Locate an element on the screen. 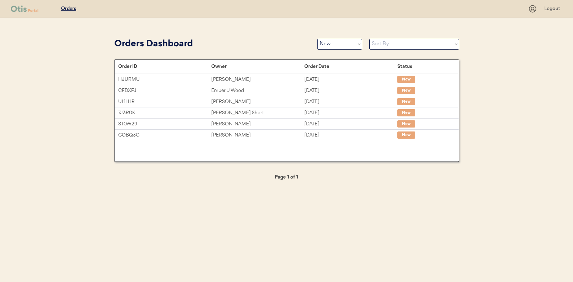  div: Ember U Wood is located at coordinates (257, 90).